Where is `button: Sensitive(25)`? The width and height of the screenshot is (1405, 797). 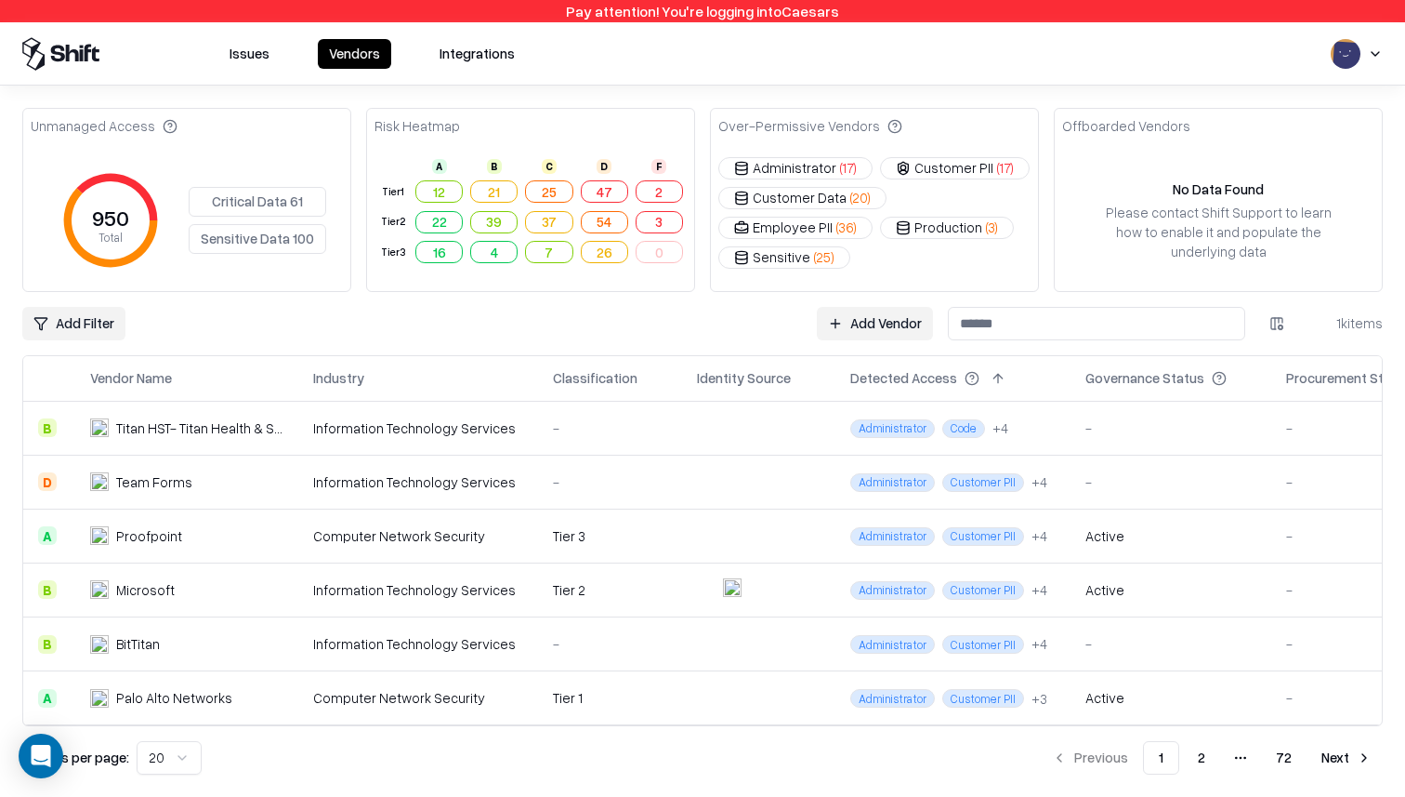 button: Sensitive(25) is located at coordinates (784, 257).